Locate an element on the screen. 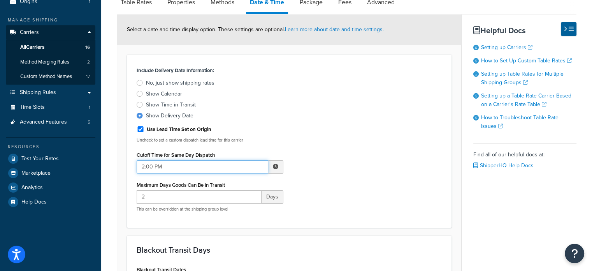 The image size is (592, 271). a: ShipperHQ Help Docs is located at coordinates (504, 165).